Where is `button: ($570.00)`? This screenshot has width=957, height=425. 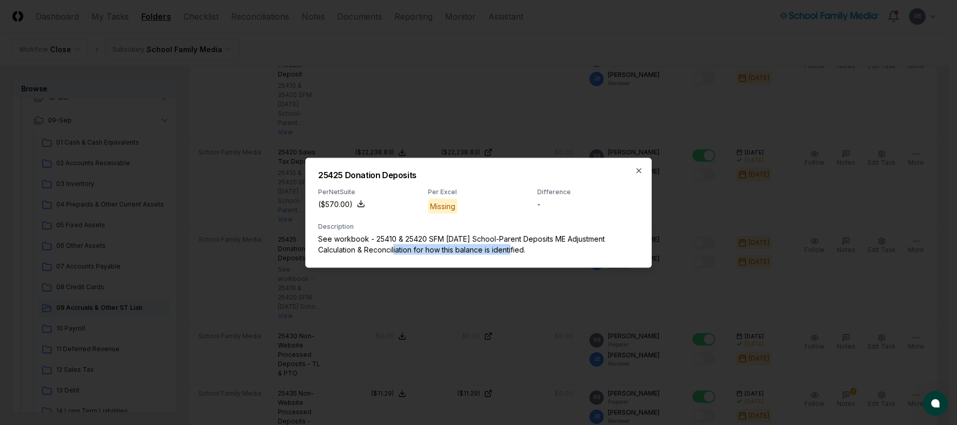
button: ($570.00) is located at coordinates (342, 203).